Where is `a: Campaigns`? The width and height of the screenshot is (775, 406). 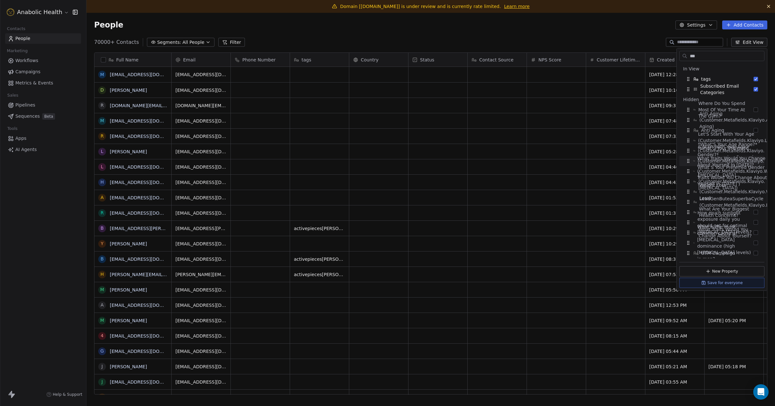 a: Campaigns is located at coordinates (43, 72).